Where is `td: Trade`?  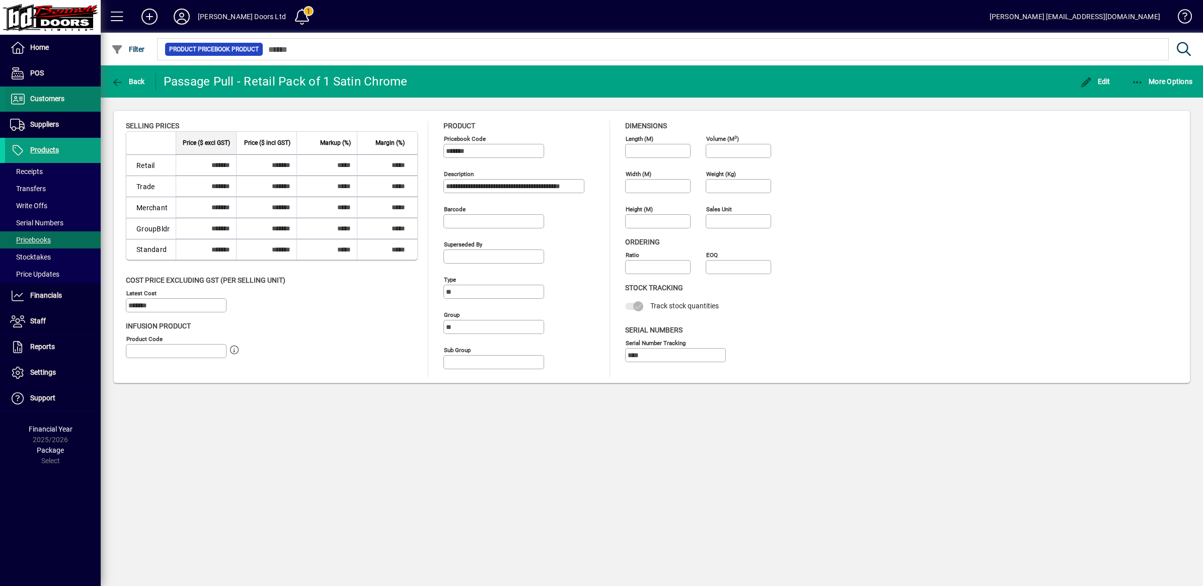
td: Trade is located at coordinates (151, 186).